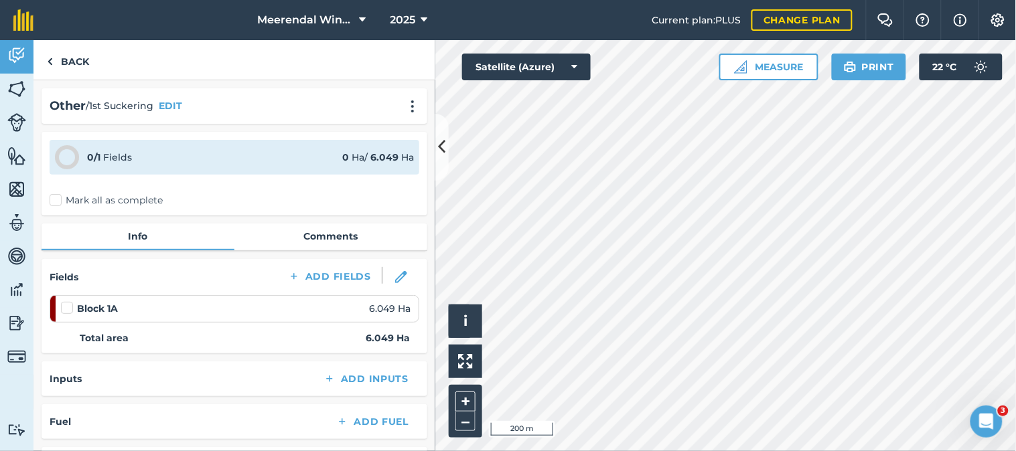 This screenshot has height=451, width=1016. What do you see at coordinates (345, 157) in the screenshot?
I see `strong: 0` at bounding box center [345, 157].